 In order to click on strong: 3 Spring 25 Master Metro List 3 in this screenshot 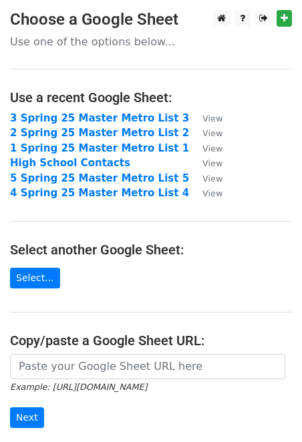, I will do `click(100, 118)`.